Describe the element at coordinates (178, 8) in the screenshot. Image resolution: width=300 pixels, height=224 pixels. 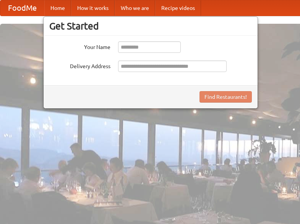
I see `a: Recipe videos` at that location.